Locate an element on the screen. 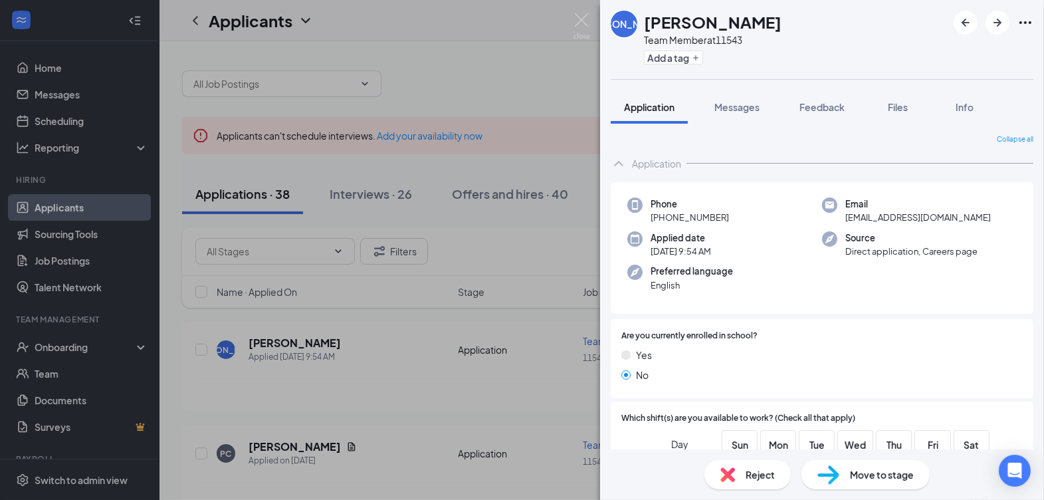  svg: Plus is located at coordinates (696, 58).